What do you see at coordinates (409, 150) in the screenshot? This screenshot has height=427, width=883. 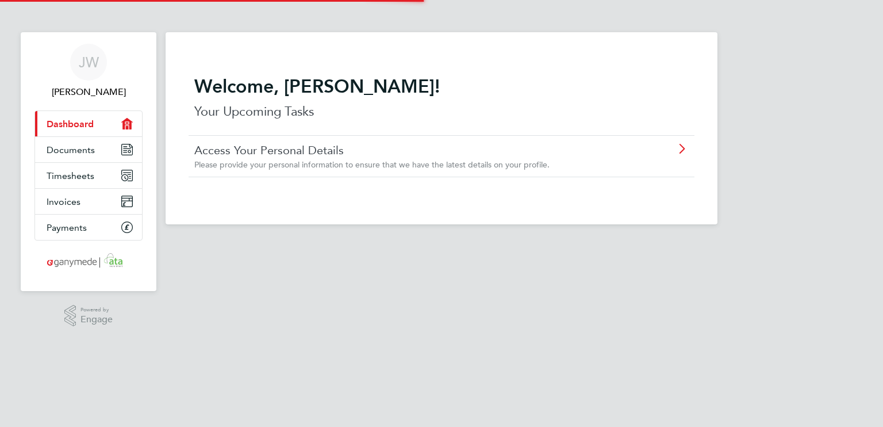 I see `a: Access Your Personal Details` at bounding box center [409, 150].